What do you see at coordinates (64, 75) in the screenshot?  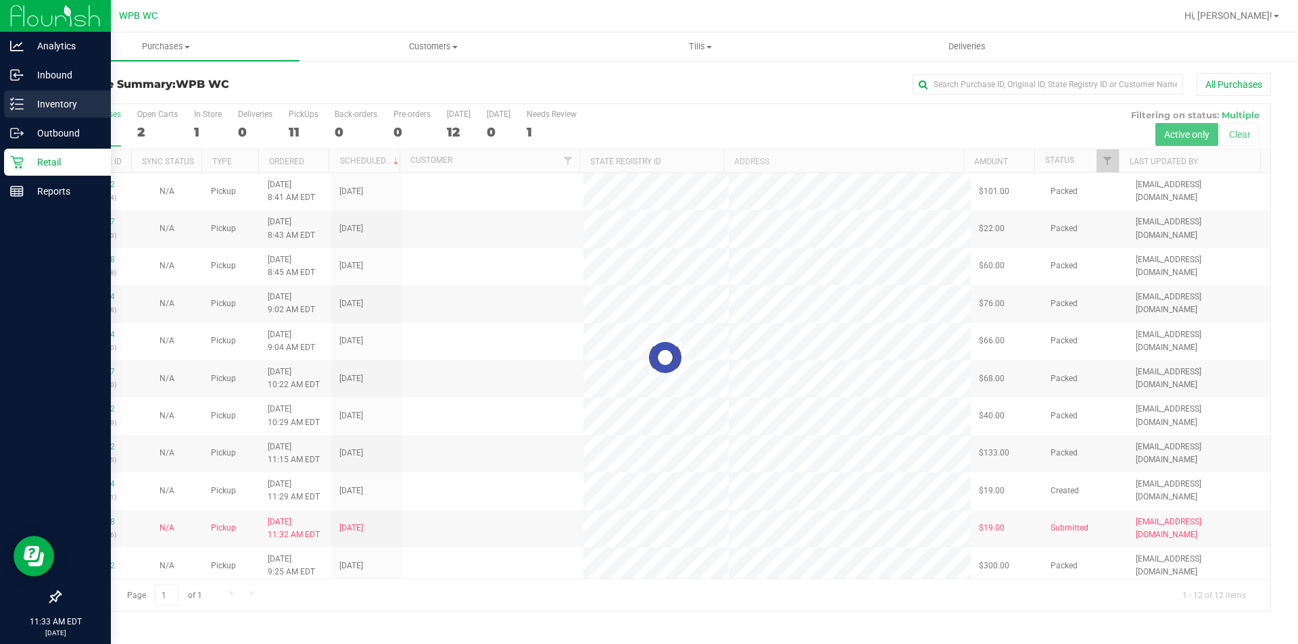 I see `p: Inbound` at bounding box center [64, 75].